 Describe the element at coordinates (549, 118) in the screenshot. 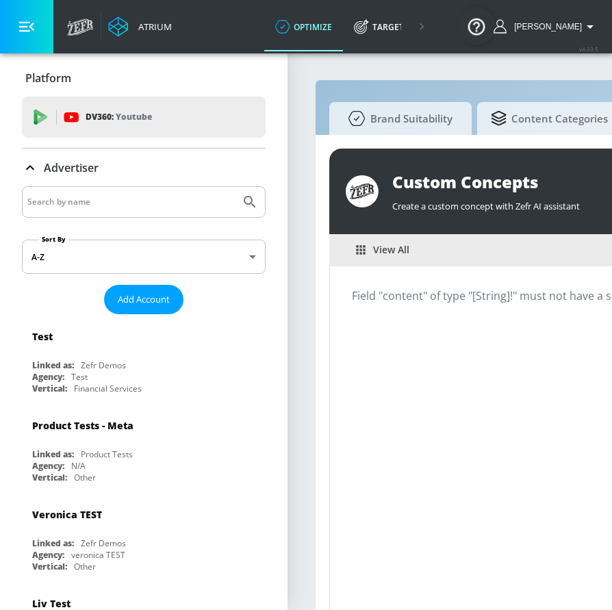

I see `span: Content Categories` at that location.